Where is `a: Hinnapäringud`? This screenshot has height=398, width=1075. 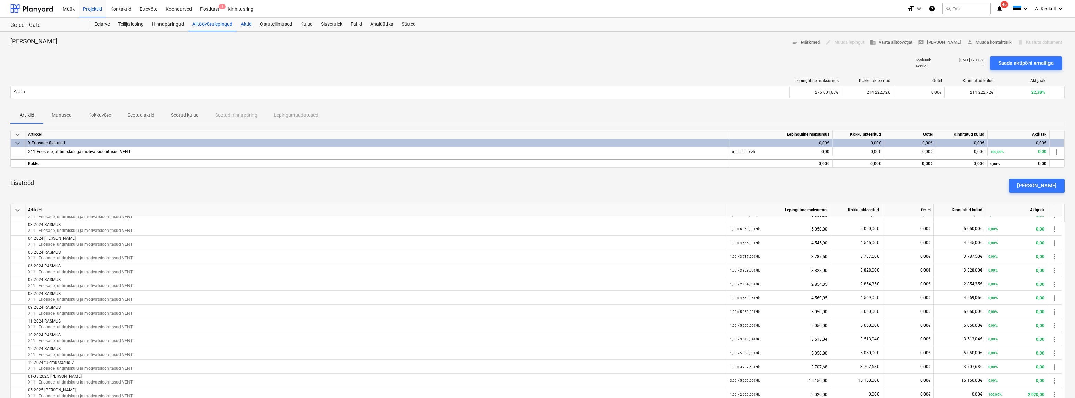
a: Hinnapäringud is located at coordinates (168, 24).